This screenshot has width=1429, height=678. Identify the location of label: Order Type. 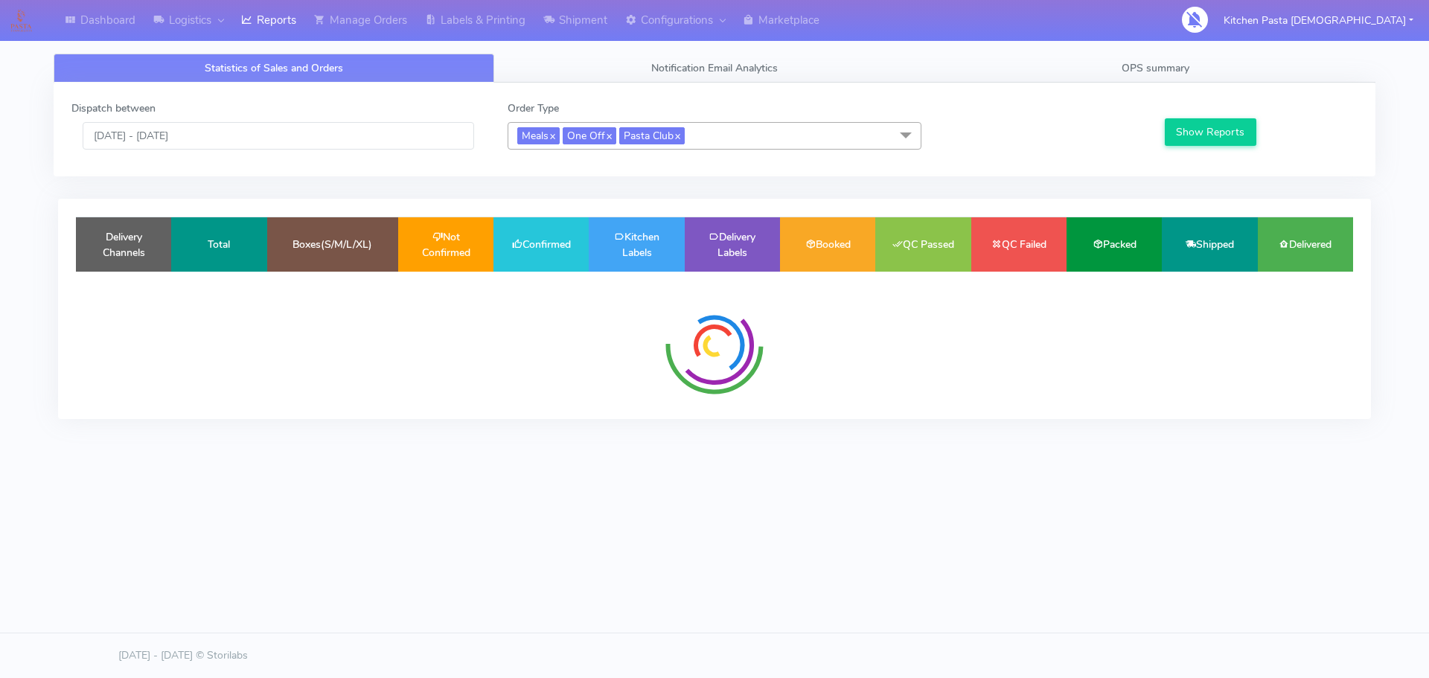
(533, 108).